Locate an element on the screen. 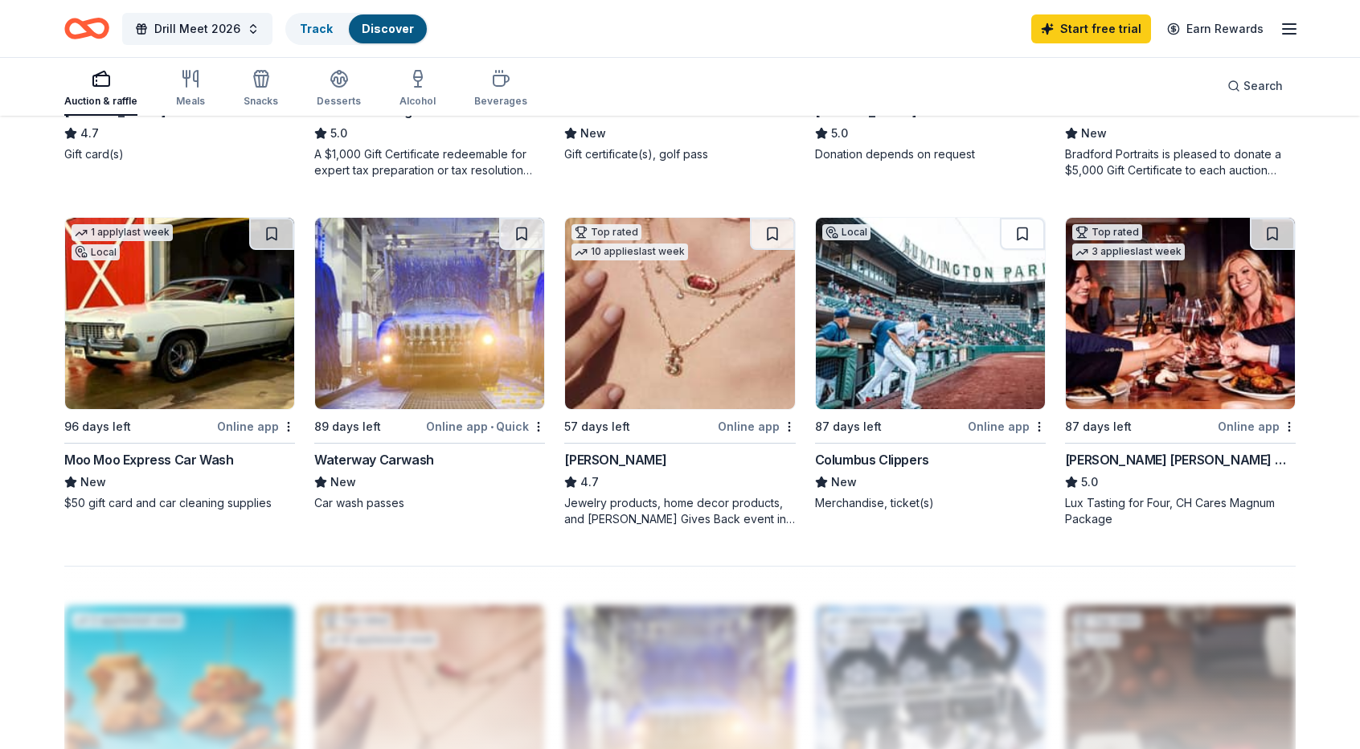  div: Columbus Clippers is located at coordinates (872, 460).